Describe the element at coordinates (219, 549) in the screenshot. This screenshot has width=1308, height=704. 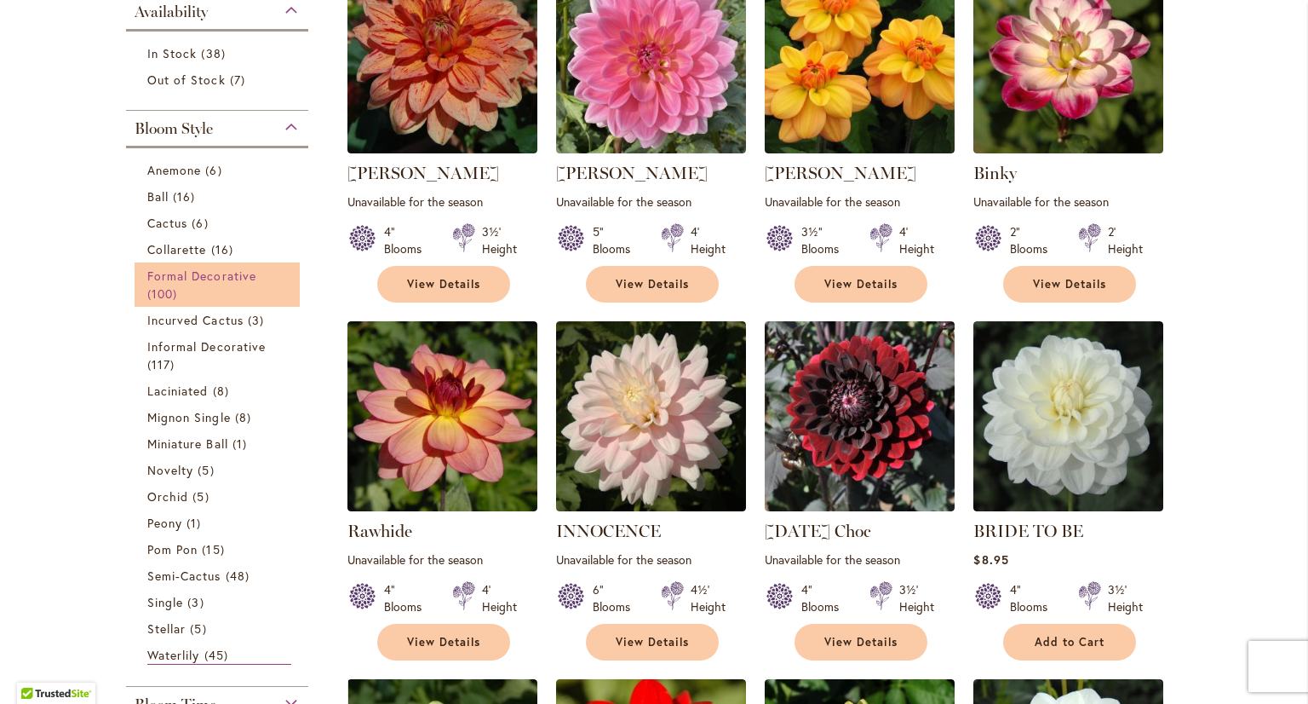
I see `a: Pom Pon 15` at that location.